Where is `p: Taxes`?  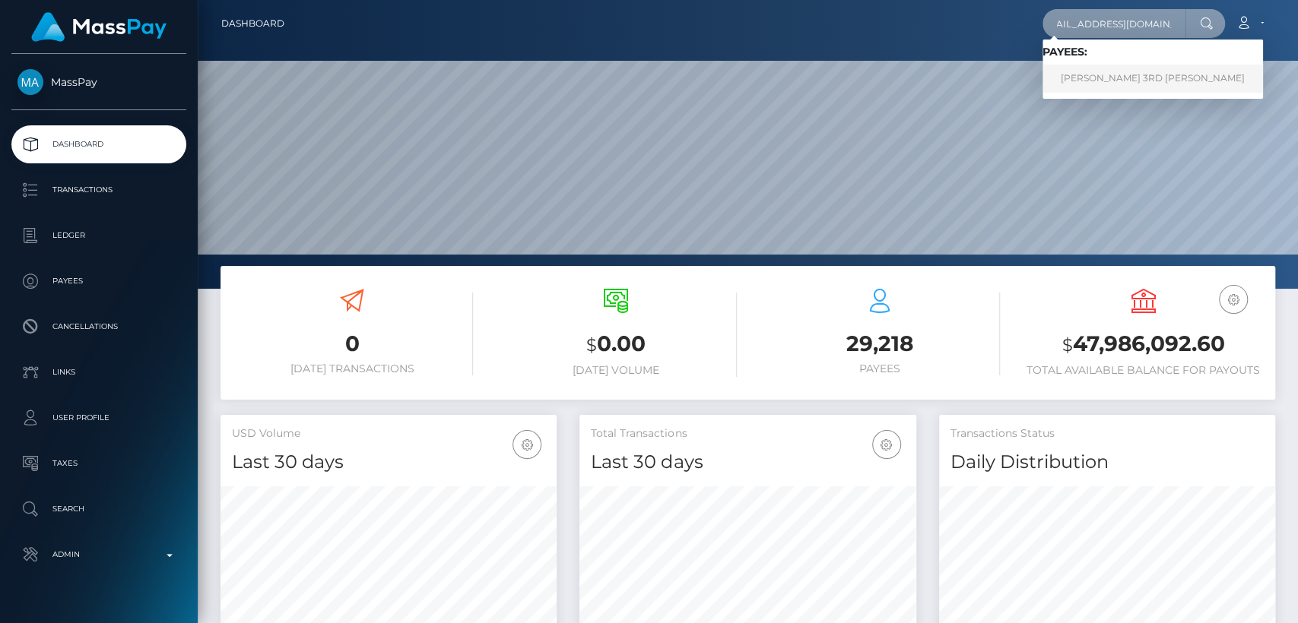 p: Taxes is located at coordinates (99, 464).